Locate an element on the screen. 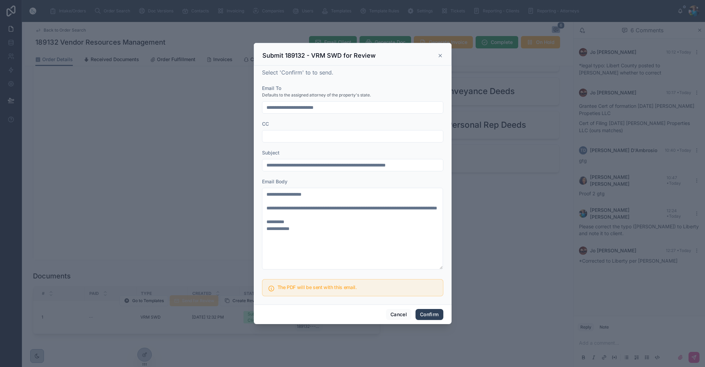 The width and height of the screenshot is (705, 367). span: CC is located at coordinates (265, 124).